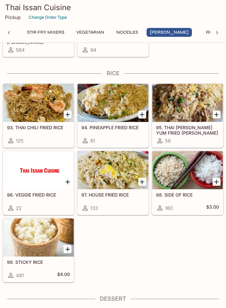 The height and width of the screenshot is (308, 226). I want to click on h5: 99. STICKY RICE, so click(38, 262).